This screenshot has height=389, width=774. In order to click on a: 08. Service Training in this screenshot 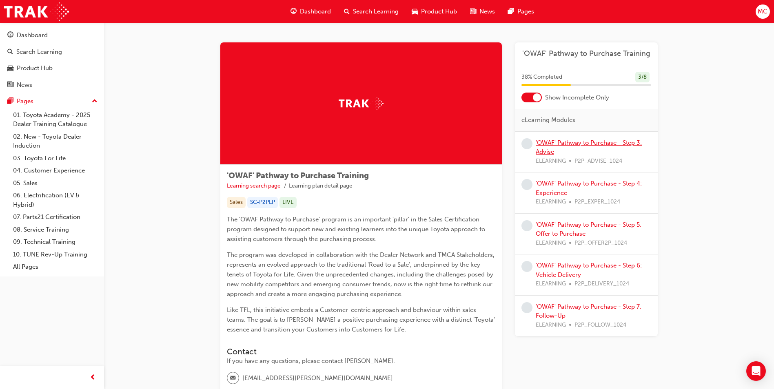, I will do `click(55, 230)`.